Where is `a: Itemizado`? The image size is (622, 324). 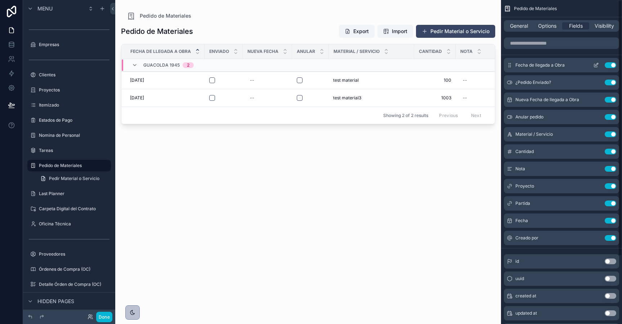 a: Itemizado is located at coordinates (69, 105).